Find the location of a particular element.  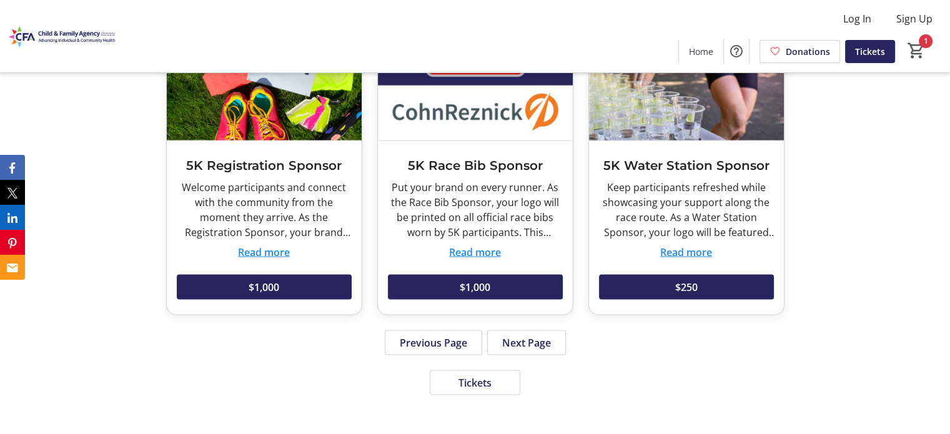

img: 5K Registration Sponsor is located at coordinates (264, 85).